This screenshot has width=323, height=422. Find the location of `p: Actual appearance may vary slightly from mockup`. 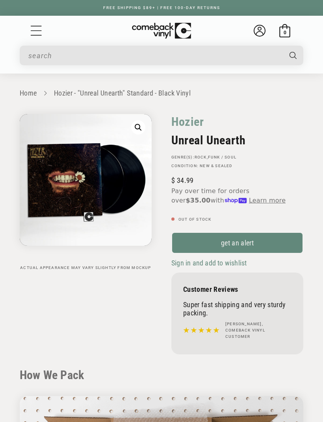

p: Actual appearance may vary slightly from mockup is located at coordinates (85, 268).